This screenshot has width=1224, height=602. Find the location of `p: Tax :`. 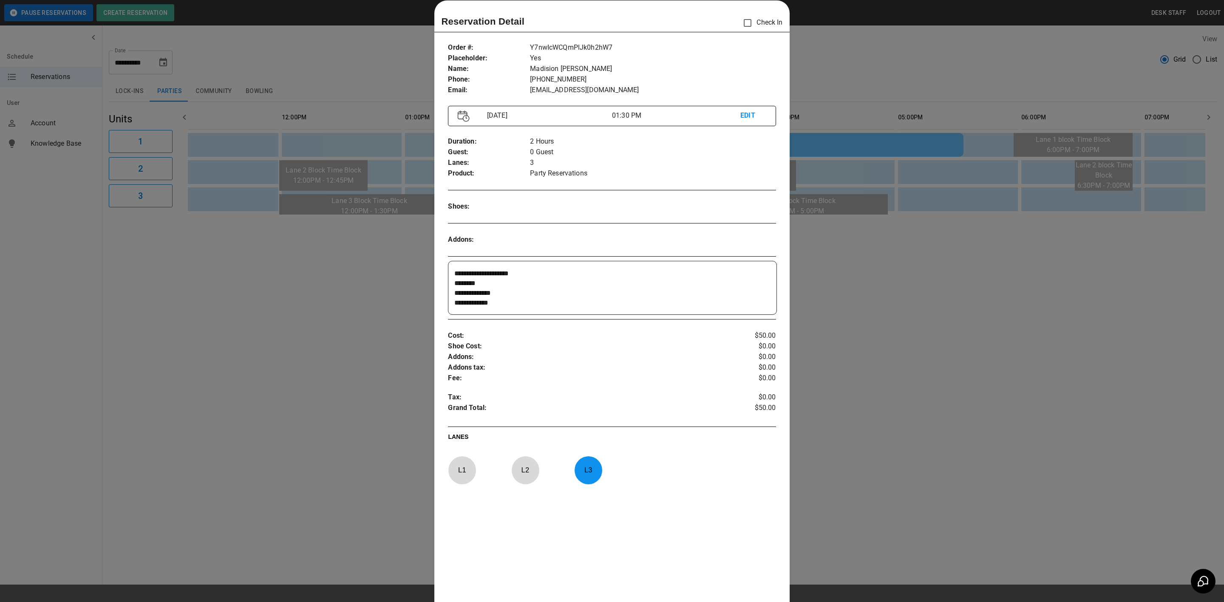

p: Tax : is located at coordinates (584, 397).